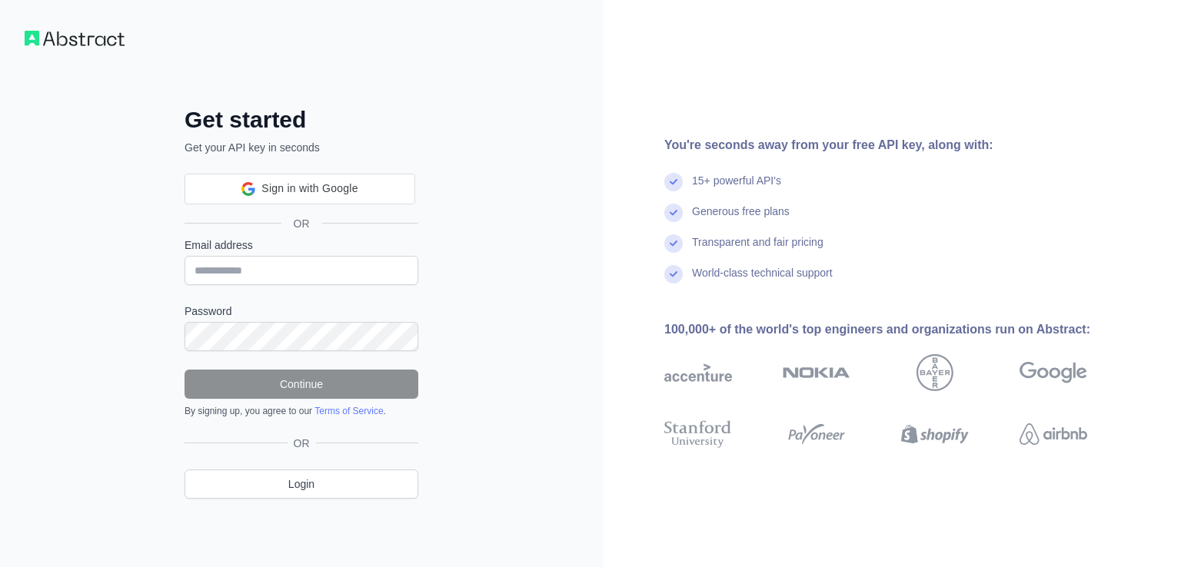 The image size is (1181, 567). What do you see at coordinates (698, 373) in the screenshot?
I see `img: accenture` at bounding box center [698, 373].